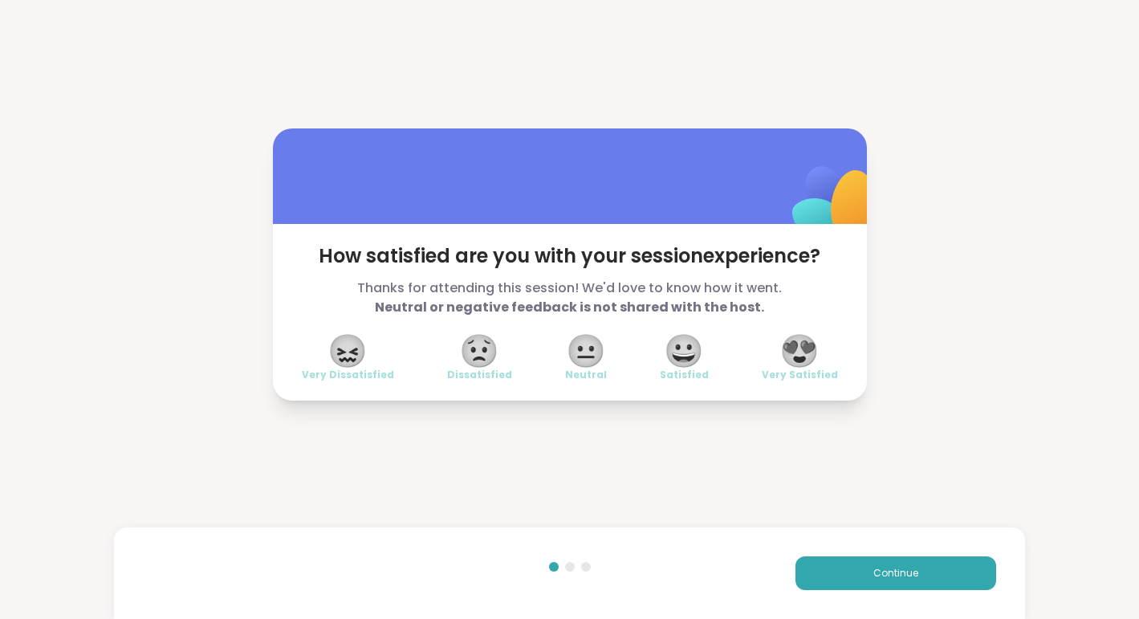 This screenshot has width=1139, height=619. I want to click on span: Very Dissatisfied, so click(348, 375).